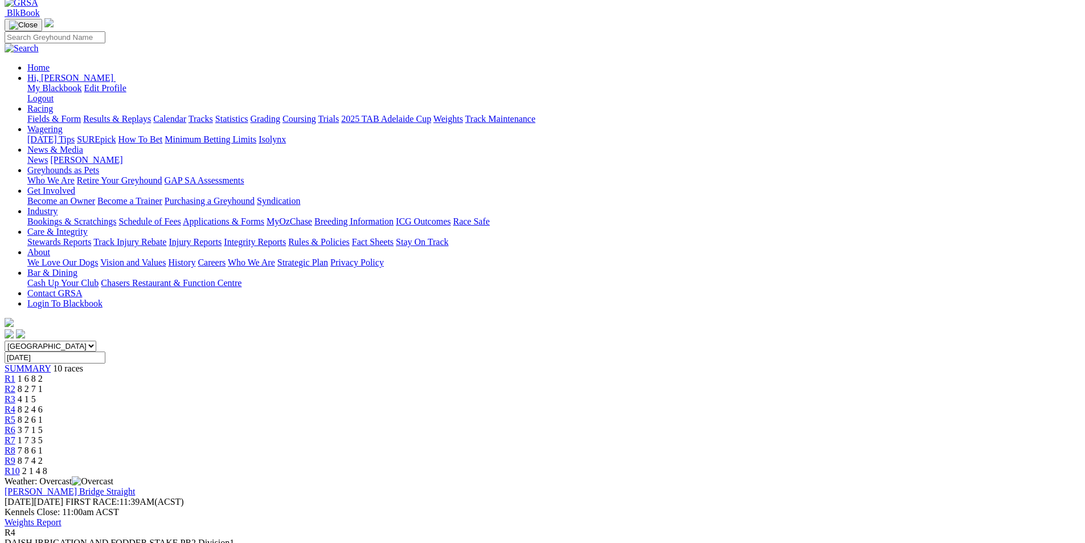  What do you see at coordinates (10, 460) in the screenshot?
I see `a: R9` at bounding box center [10, 460].